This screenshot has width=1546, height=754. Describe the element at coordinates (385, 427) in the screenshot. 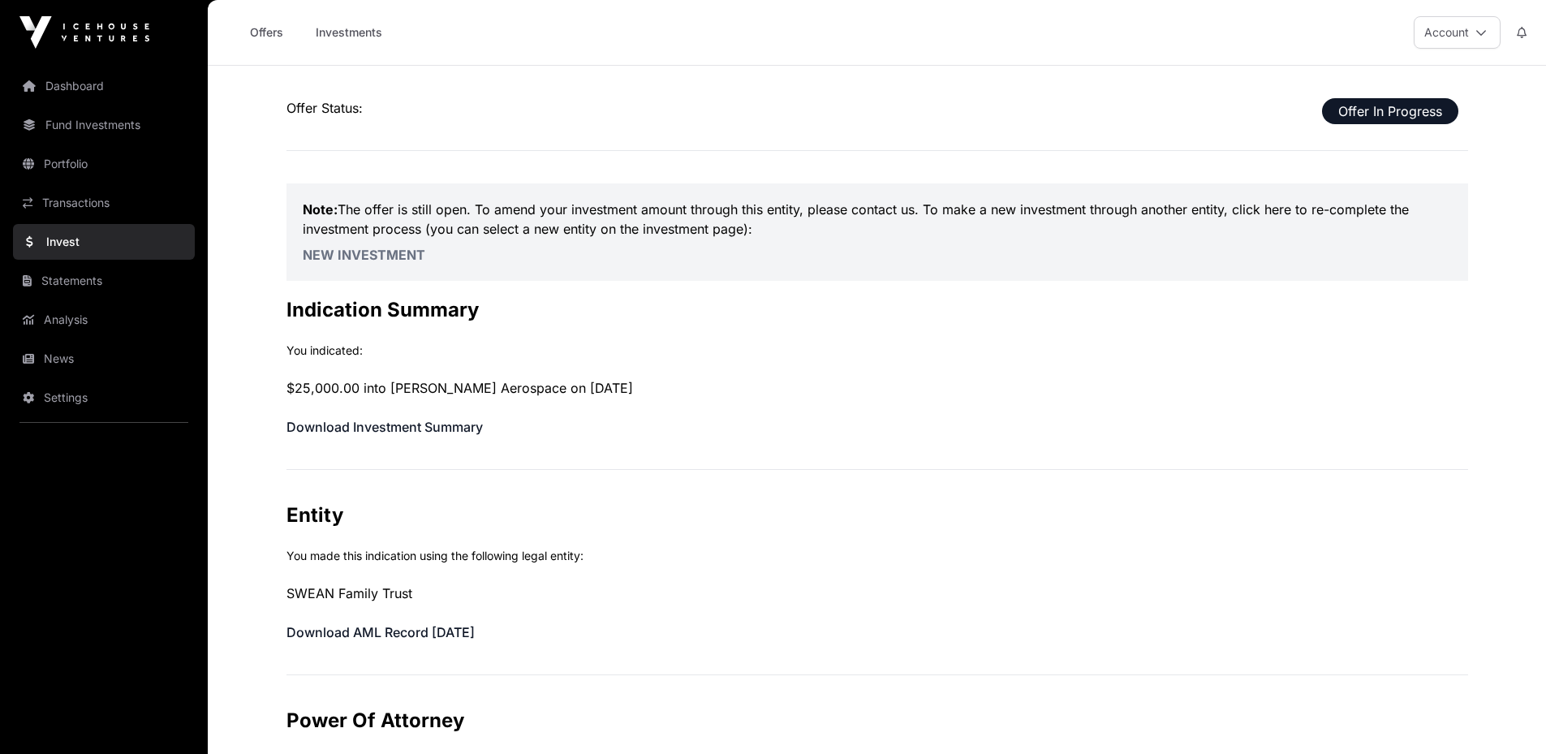

I see `a: Download Investment Summary` at that location.